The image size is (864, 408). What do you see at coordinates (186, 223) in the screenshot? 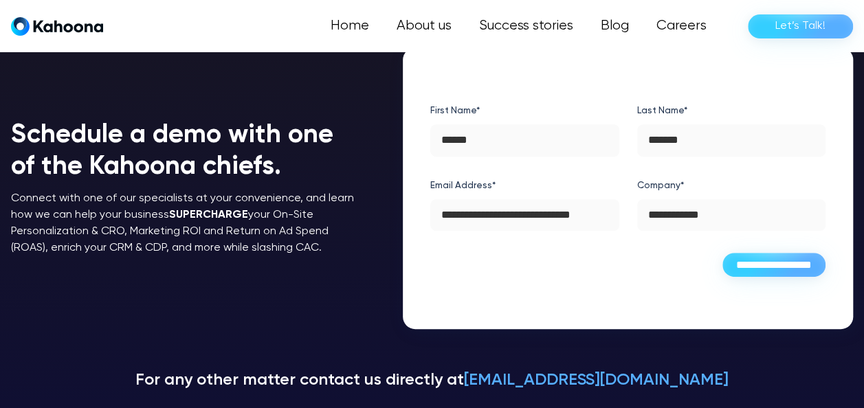
I see `p: Connect with one of our specialists at your convenience, and learn how we can help your business ...` at bounding box center [186, 223].